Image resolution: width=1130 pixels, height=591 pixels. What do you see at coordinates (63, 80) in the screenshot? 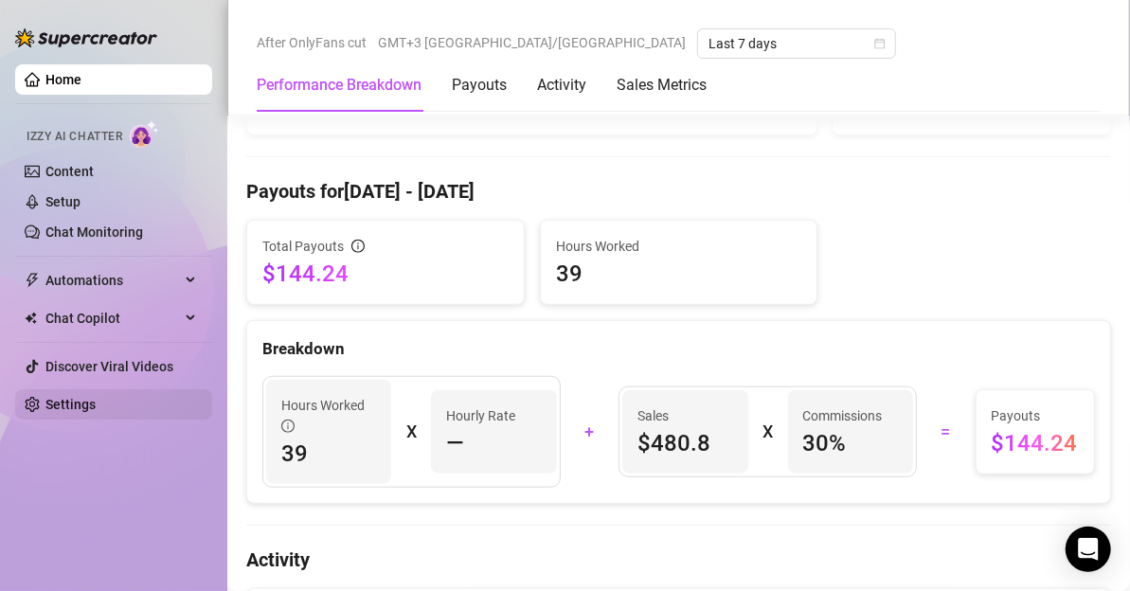
I see `a: Home` at bounding box center [63, 80].